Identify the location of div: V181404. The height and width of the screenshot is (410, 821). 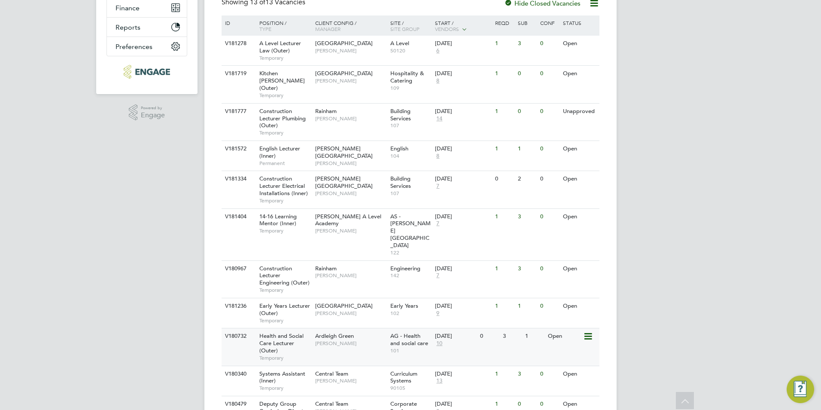
(238, 216).